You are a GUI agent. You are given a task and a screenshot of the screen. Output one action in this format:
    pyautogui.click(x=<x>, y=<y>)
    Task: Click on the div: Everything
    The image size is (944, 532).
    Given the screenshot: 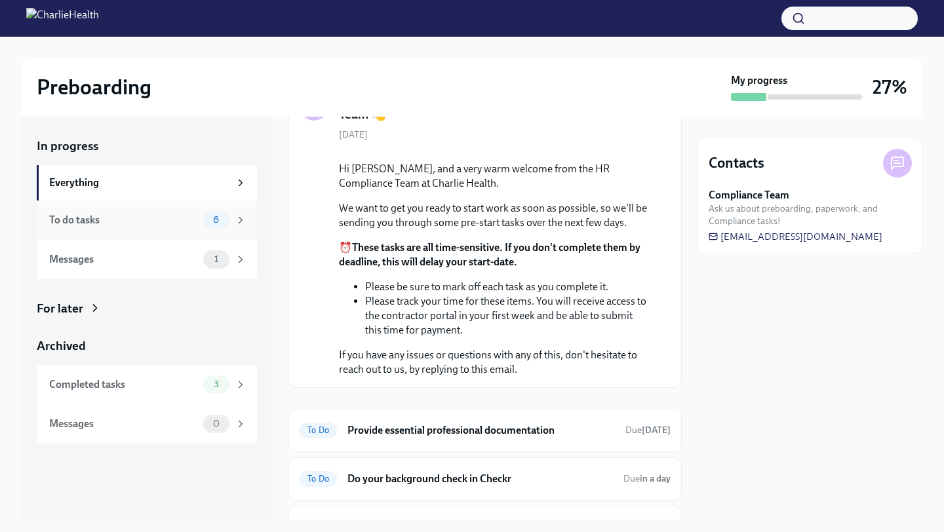 What is the action you would take?
    pyautogui.click(x=139, y=183)
    